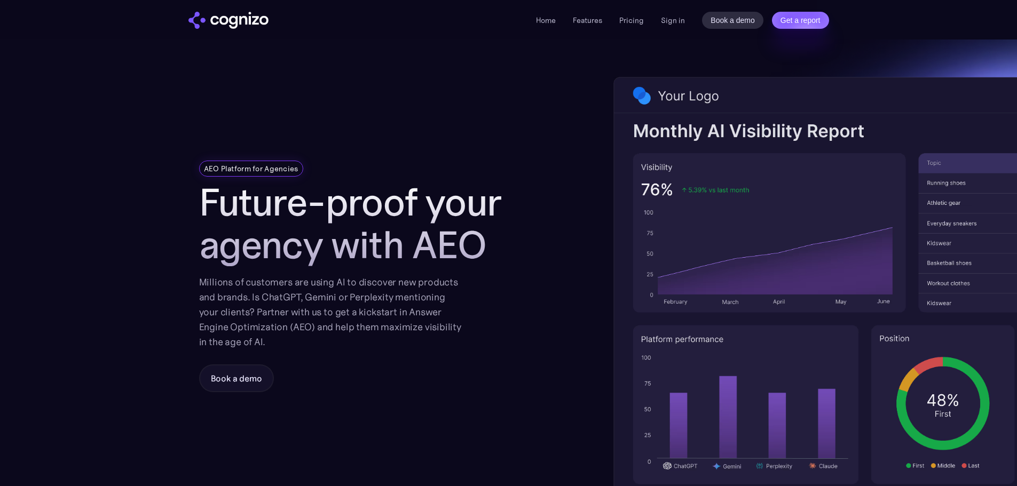  I want to click on a: home, so click(228, 20).